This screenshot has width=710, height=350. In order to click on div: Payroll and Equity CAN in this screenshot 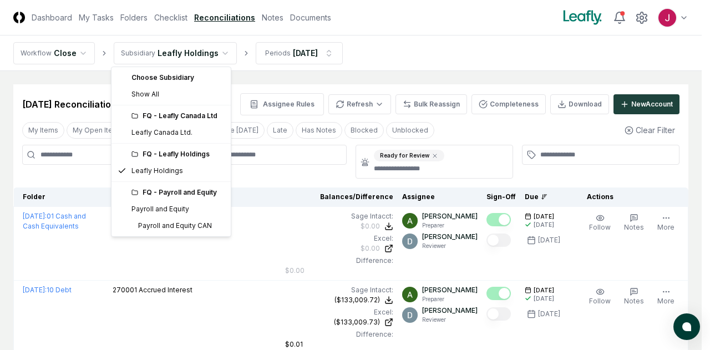, I will do `click(171, 226)`.